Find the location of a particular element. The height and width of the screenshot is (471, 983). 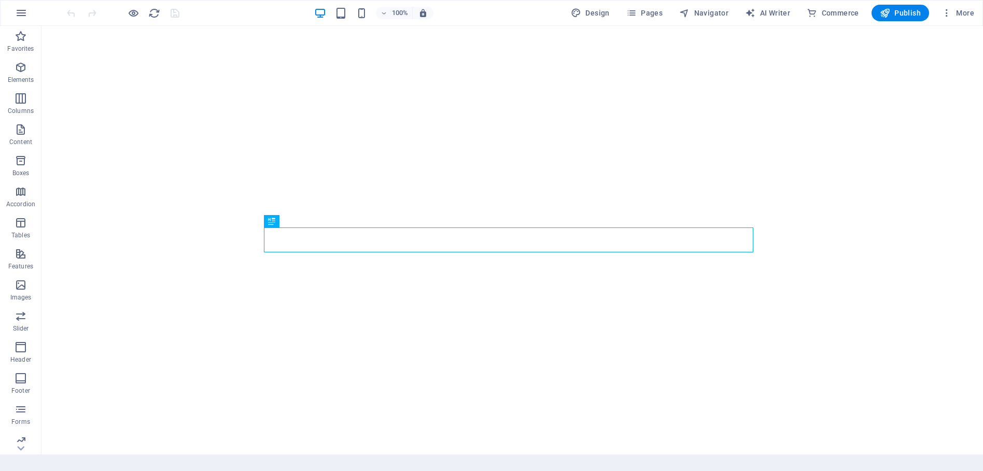

span: More is located at coordinates (957, 13).